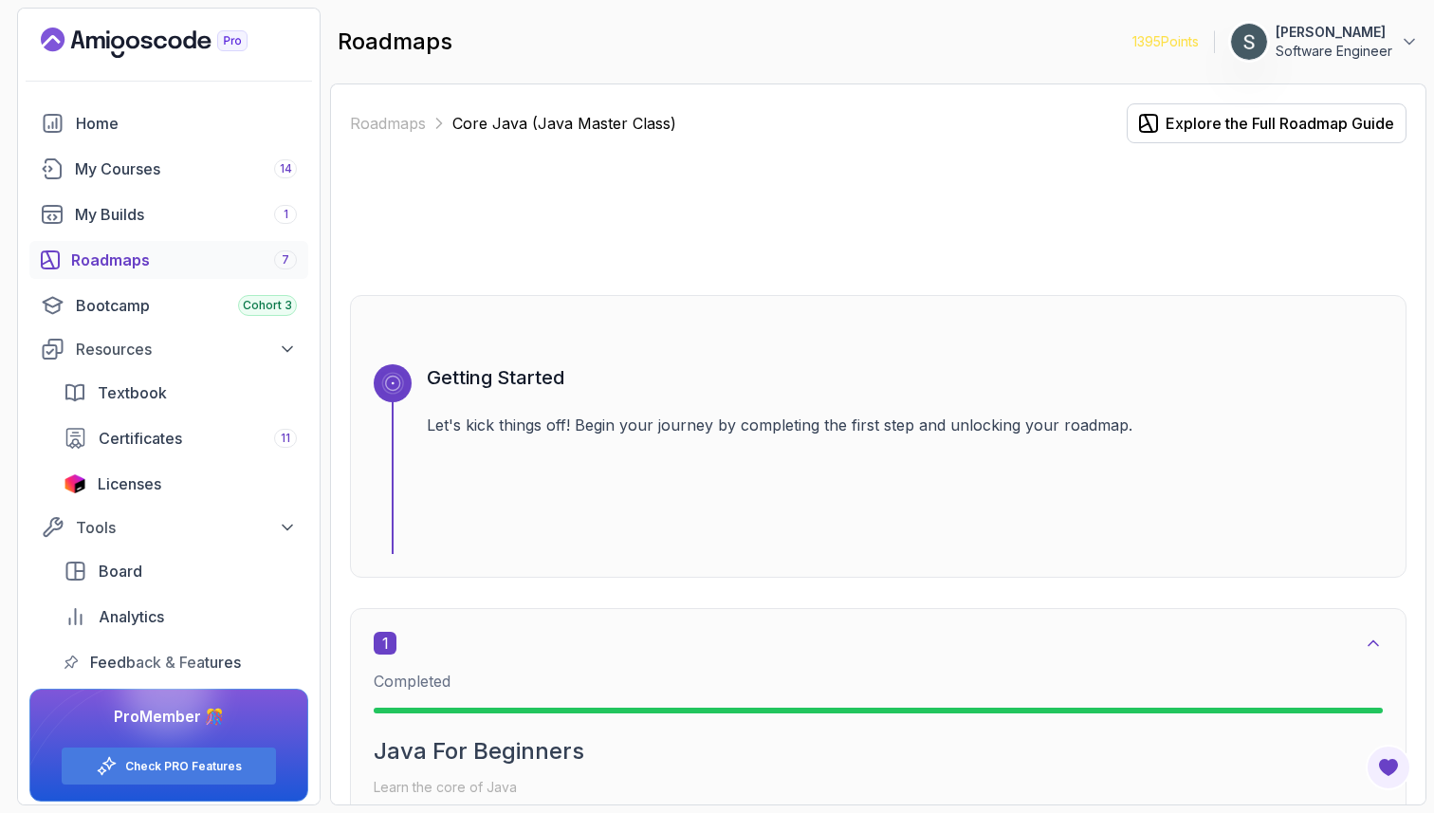 This screenshot has width=1434, height=813. What do you see at coordinates (285, 169) in the screenshot?
I see `span: 14` at bounding box center [285, 169].